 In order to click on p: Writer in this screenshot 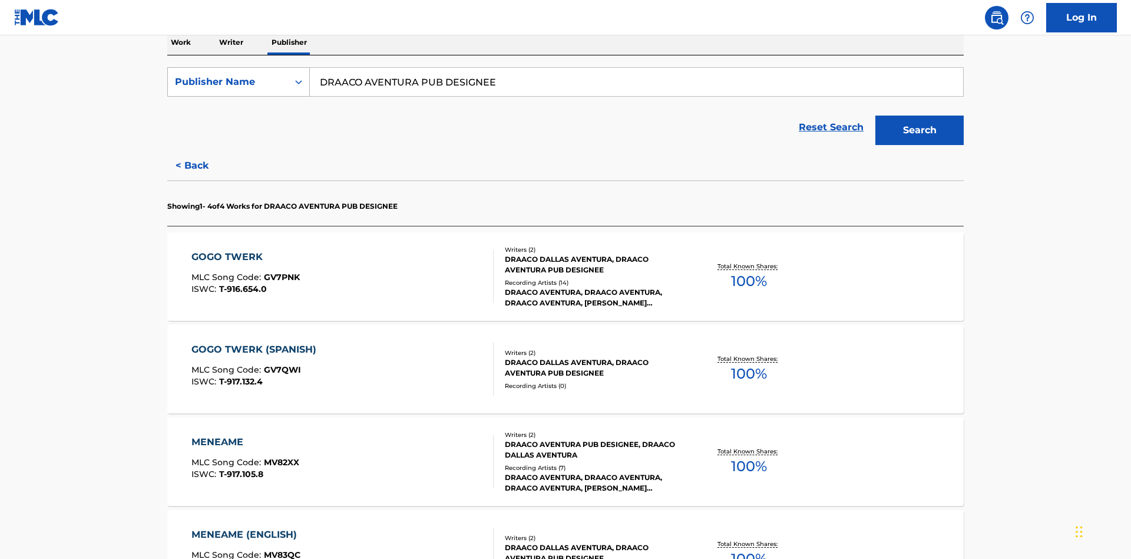, I will do `click(231, 42)`.